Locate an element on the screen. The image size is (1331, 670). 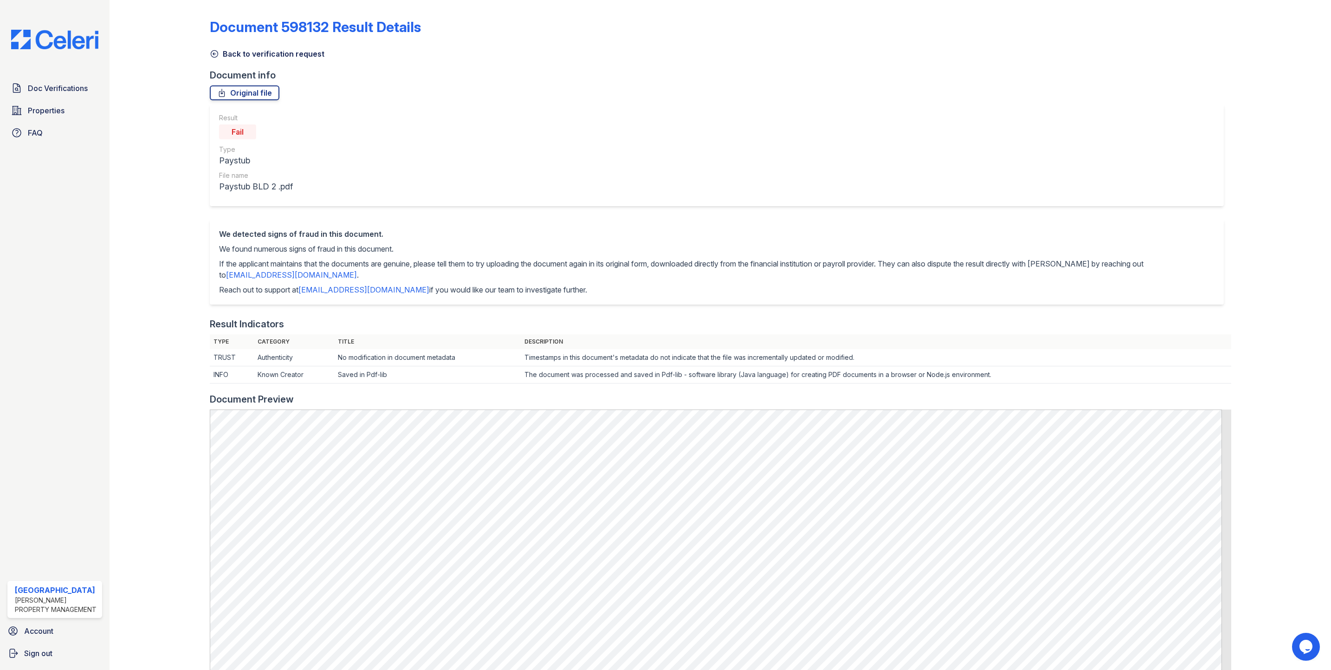
td: INFO is located at coordinates (232, 375).